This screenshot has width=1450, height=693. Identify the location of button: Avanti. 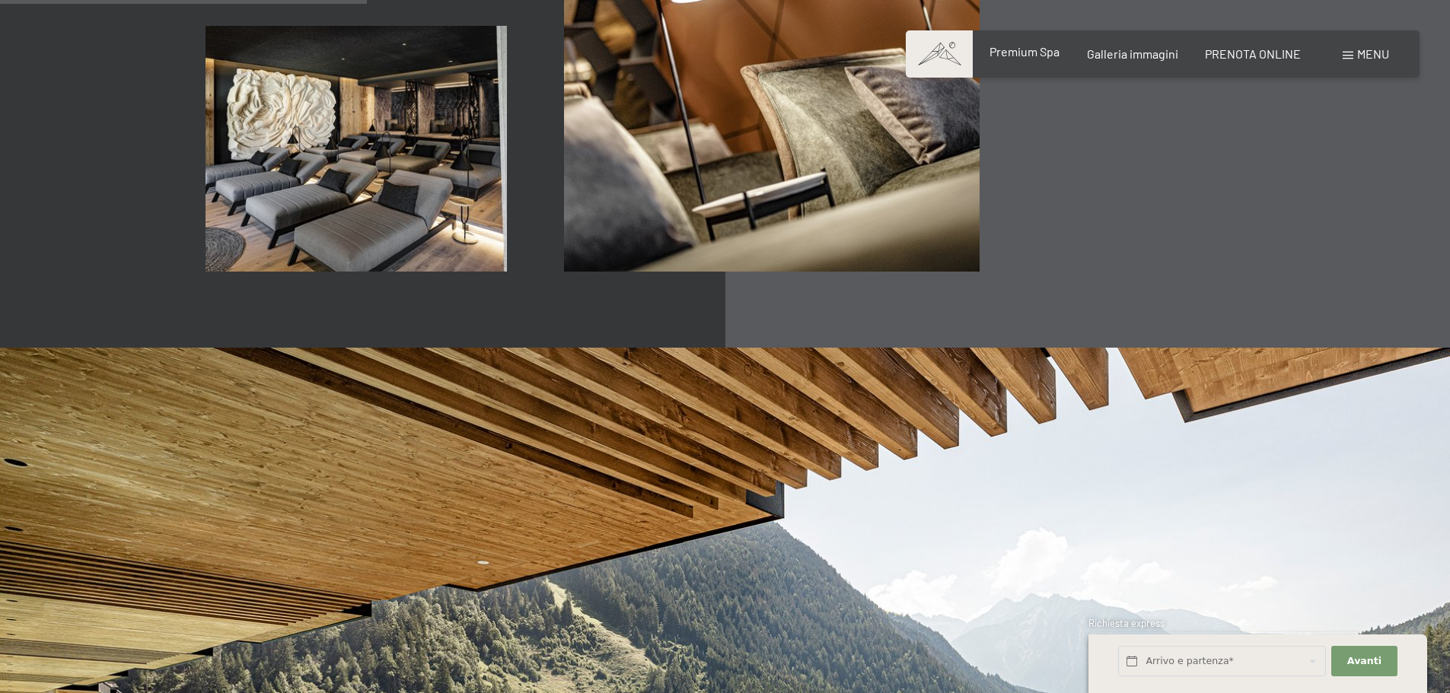
(1364, 661).